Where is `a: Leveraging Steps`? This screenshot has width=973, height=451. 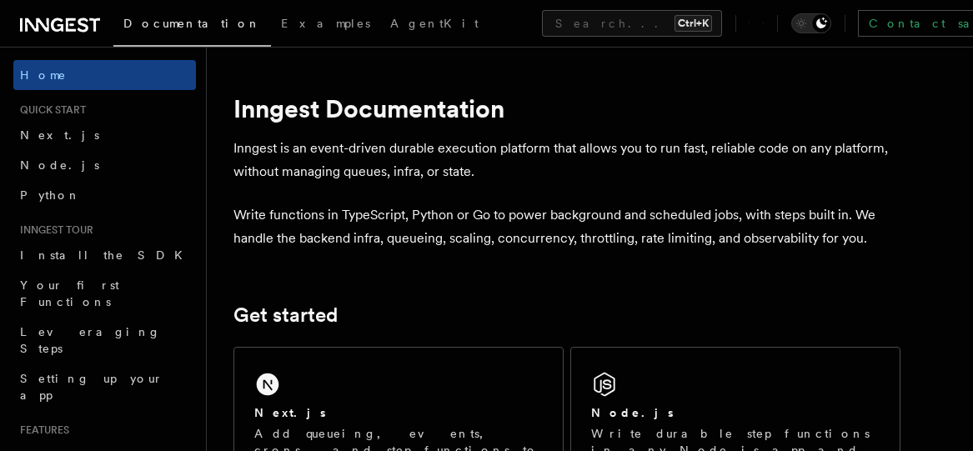 a: Leveraging Steps is located at coordinates (104, 340).